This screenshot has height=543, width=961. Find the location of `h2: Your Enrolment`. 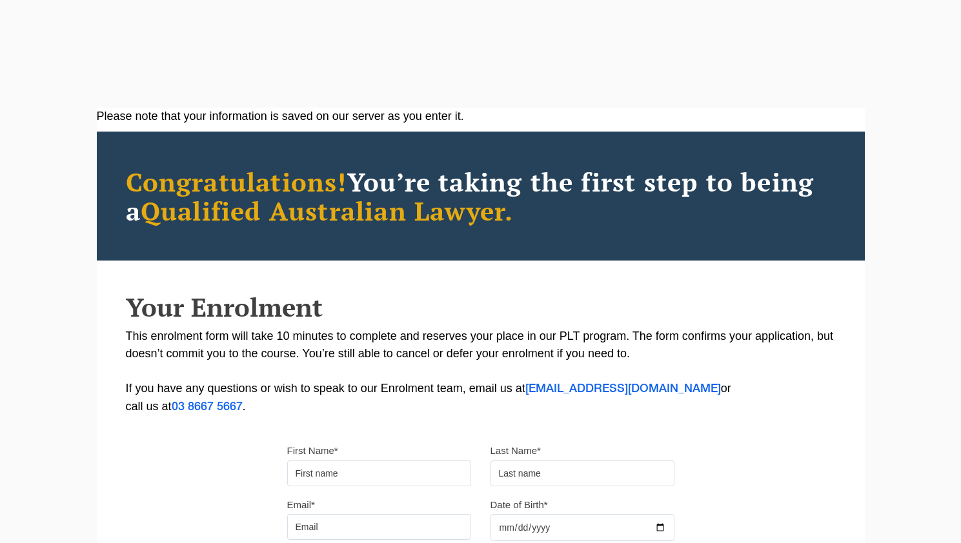

h2: Your Enrolment is located at coordinates (481, 307).